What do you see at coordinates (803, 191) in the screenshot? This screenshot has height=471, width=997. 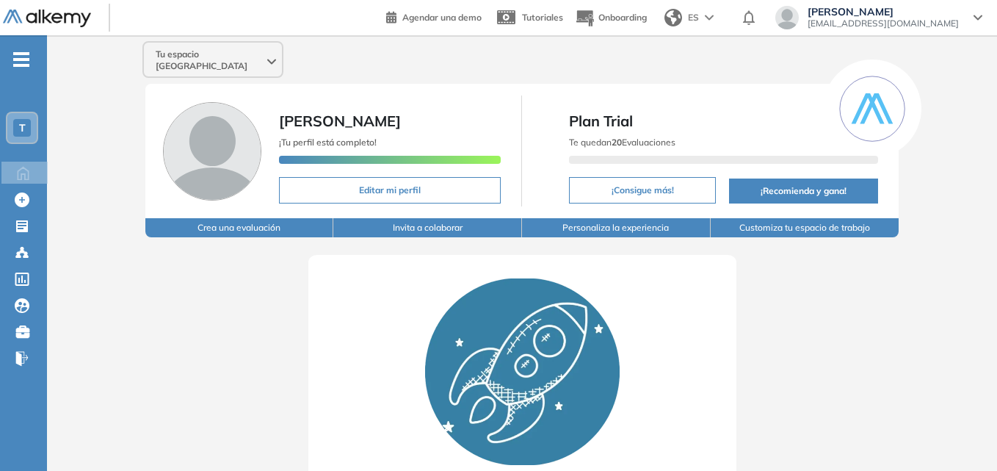 I see `button: ¡Recomienda y gana!` at bounding box center [803, 191].